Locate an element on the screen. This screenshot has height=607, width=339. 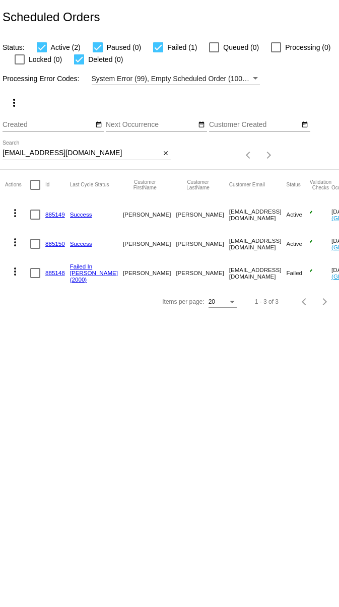
span: Status: is located at coordinates (14, 47).